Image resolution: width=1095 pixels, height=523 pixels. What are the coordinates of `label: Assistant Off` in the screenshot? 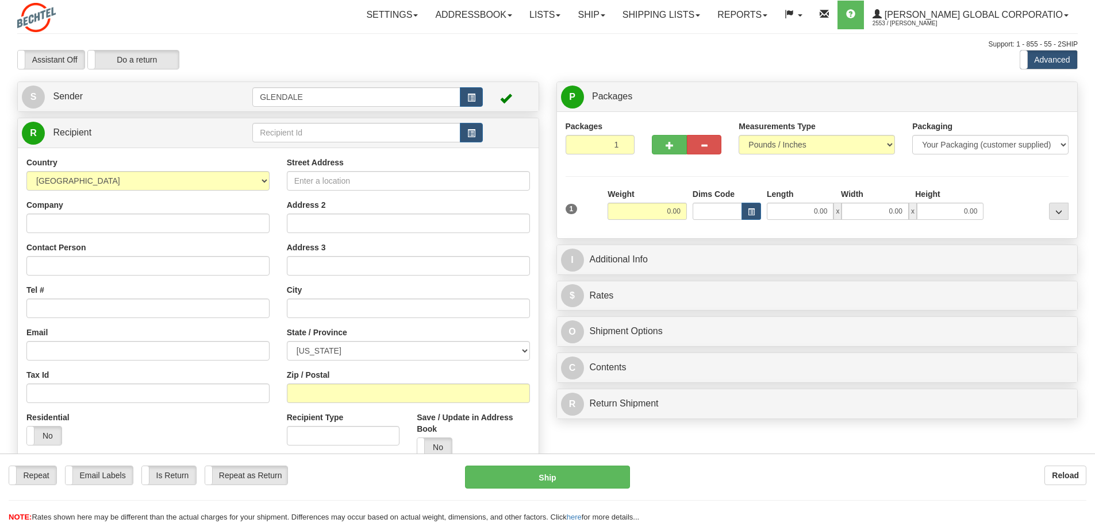 It's located at (51, 60).